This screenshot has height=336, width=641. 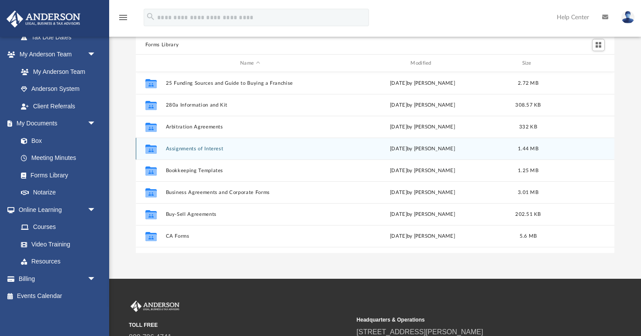 I want to click on button: CA Forms, so click(x=250, y=236).